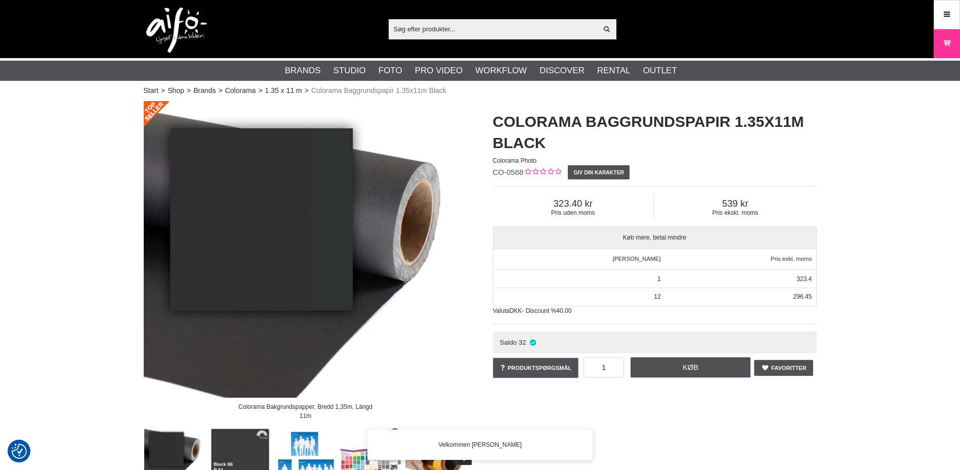  Describe the element at coordinates (306, 263) in the screenshot. I see `a: Colorama Bakgrundspapper, Bredd 1,35m, Längd 11m` at that location.